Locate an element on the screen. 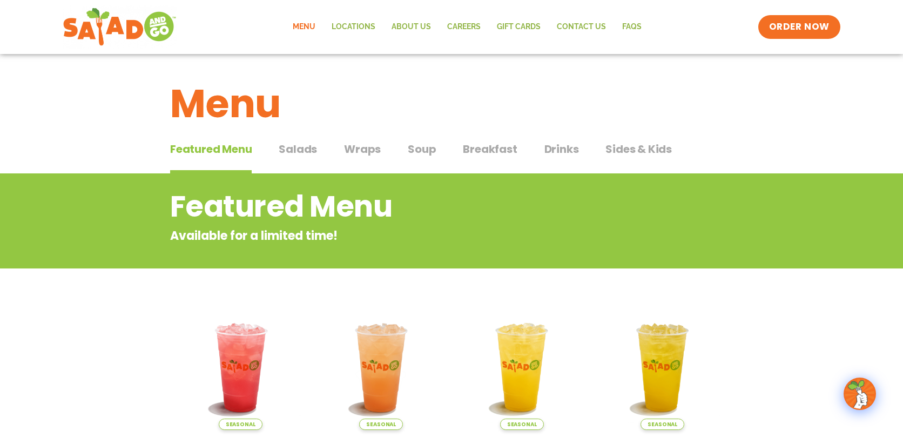 This screenshot has width=903, height=437. a: Contact Us is located at coordinates (581, 27).